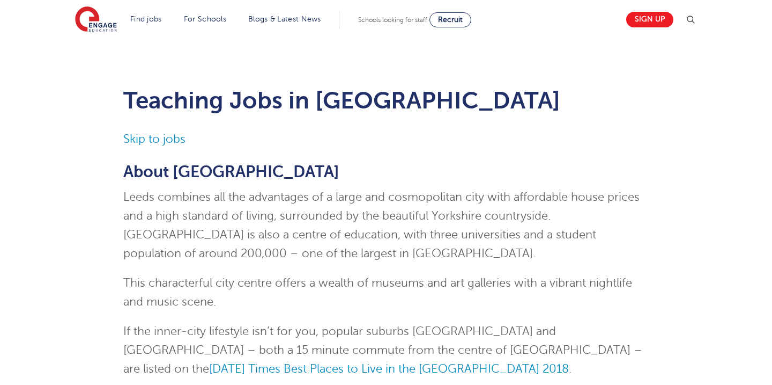 This screenshot has width=772, height=385. What do you see at coordinates (650, 19) in the screenshot?
I see `a: Sign up` at bounding box center [650, 19].